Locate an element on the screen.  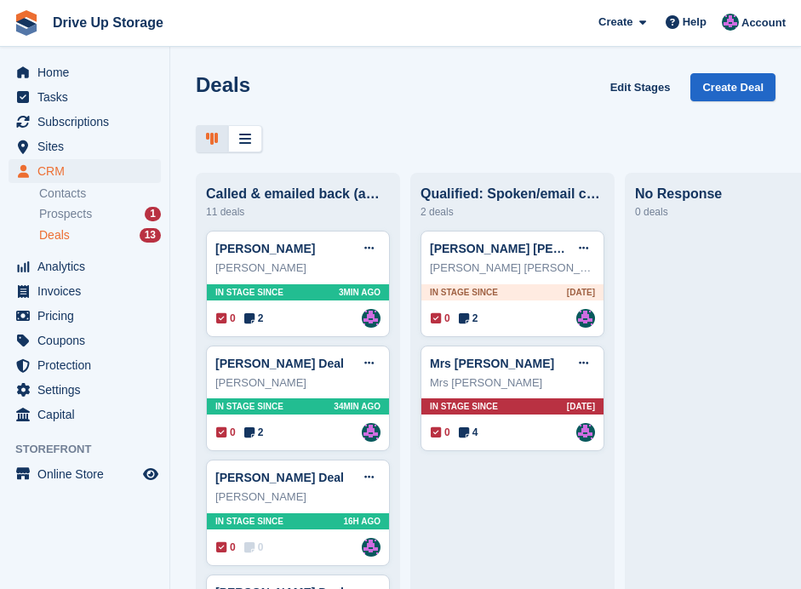
span: CRM is located at coordinates (89, 171).